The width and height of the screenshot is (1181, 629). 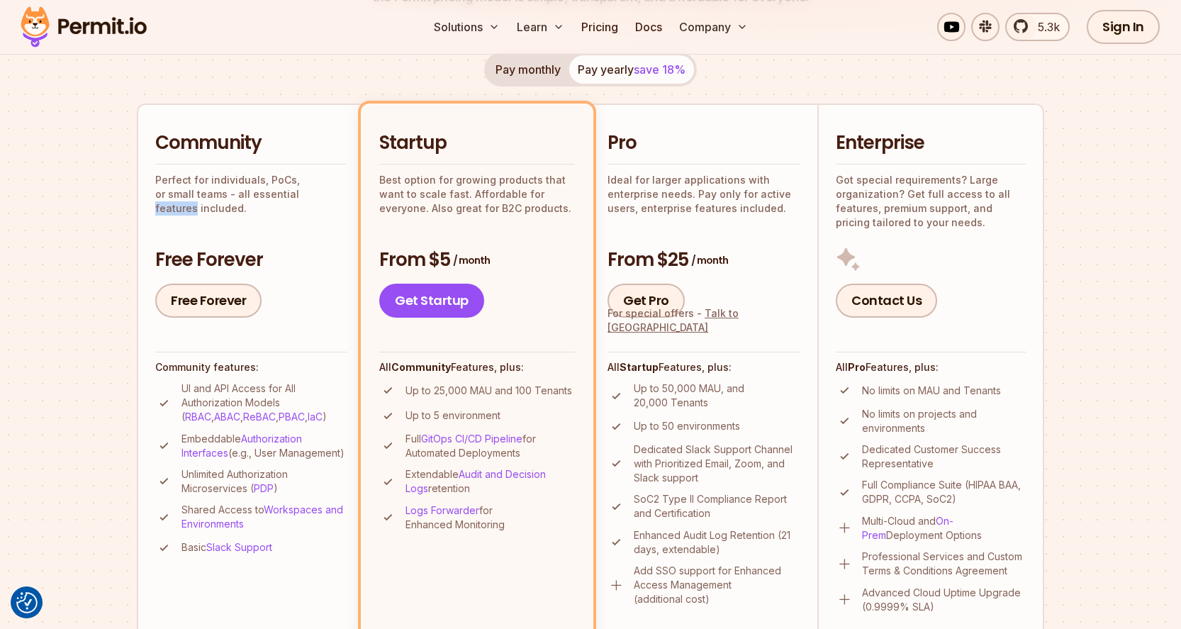 What do you see at coordinates (717, 585) in the screenshot?
I see `p: Add SSO support for Enhanced Access Management (additional cost)` at bounding box center [717, 585].